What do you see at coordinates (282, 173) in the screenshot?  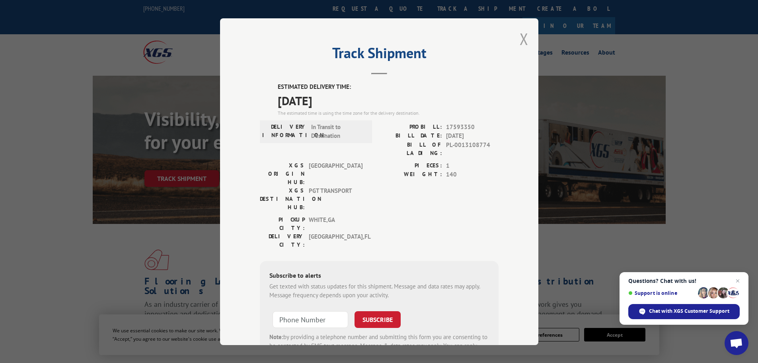 I see `label: XGS ORIGIN HUB:` at bounding box center [282, 173].